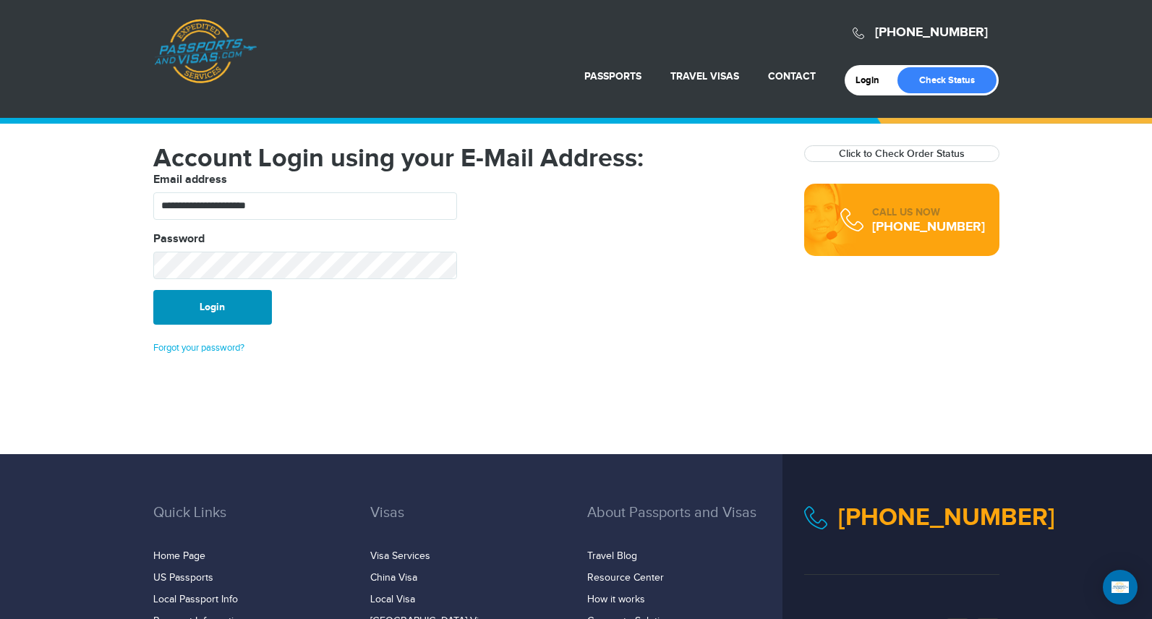 The image size is (1152, 619). I want to click on a: China Visa, so click(394, 578).